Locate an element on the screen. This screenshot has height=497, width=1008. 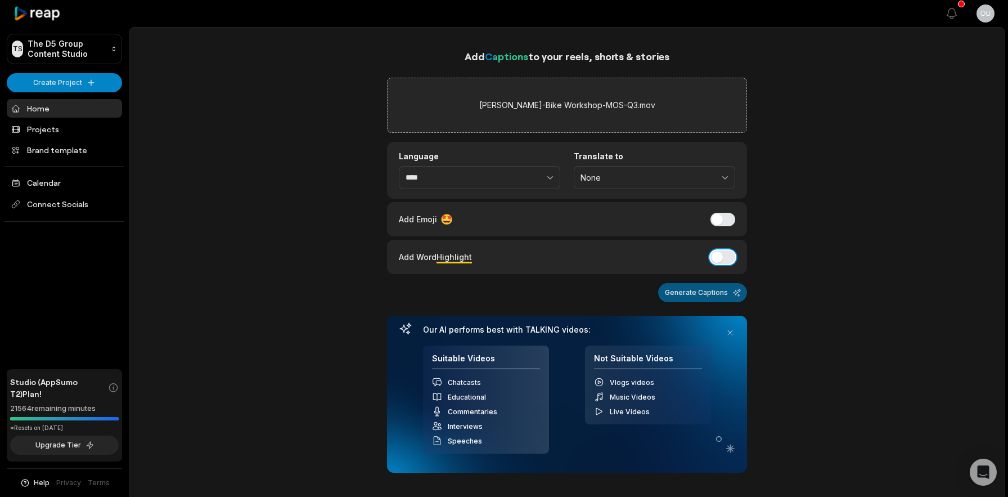
span: Connect Socials is located at coordinates (64, 204).